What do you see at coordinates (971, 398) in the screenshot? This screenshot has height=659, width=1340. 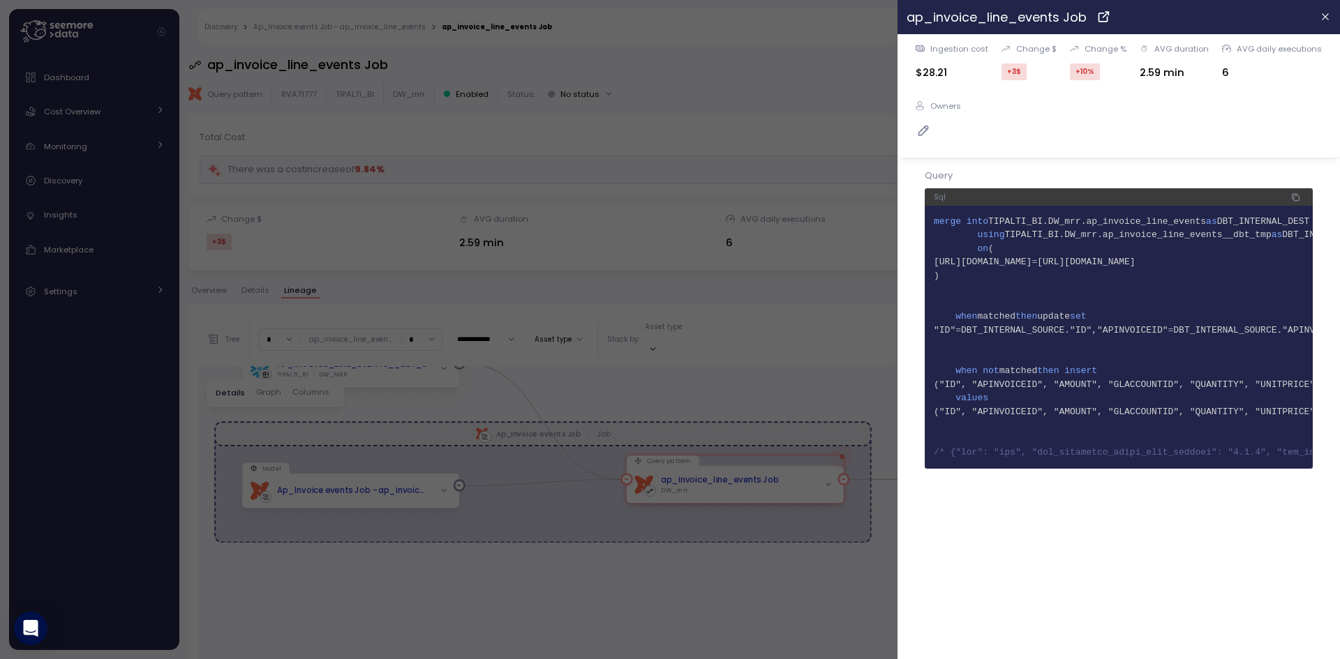 I see `span: values` at bounding box center [971, 398].